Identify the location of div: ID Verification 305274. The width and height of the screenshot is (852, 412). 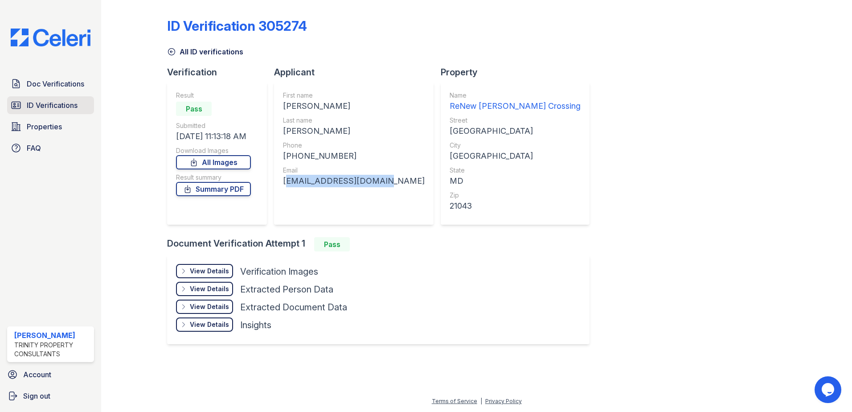
(237, 26).